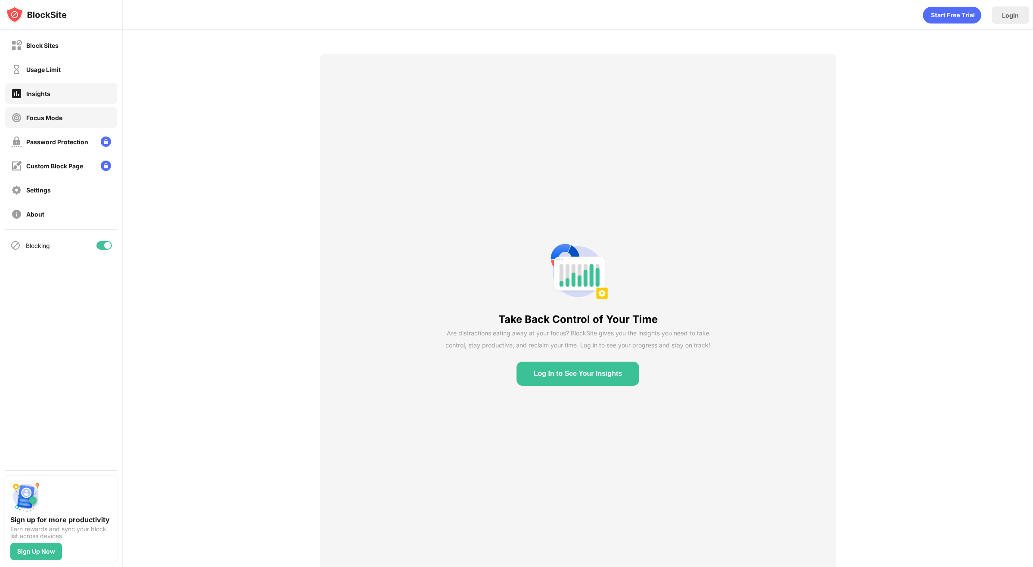 This screenshot has width=1033, height=567. I want to click on img: push-signup.svg, so click(26, 496).